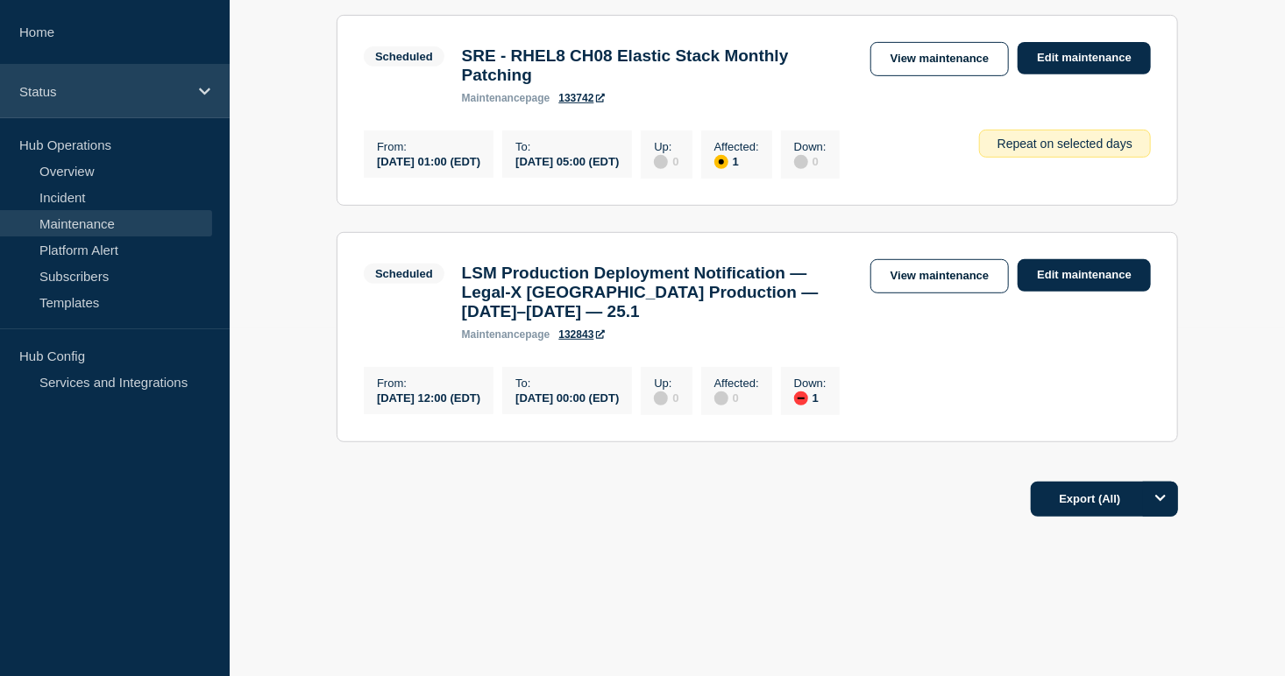  I want to click on div: Repeat on selected days, so click(1065, 144).